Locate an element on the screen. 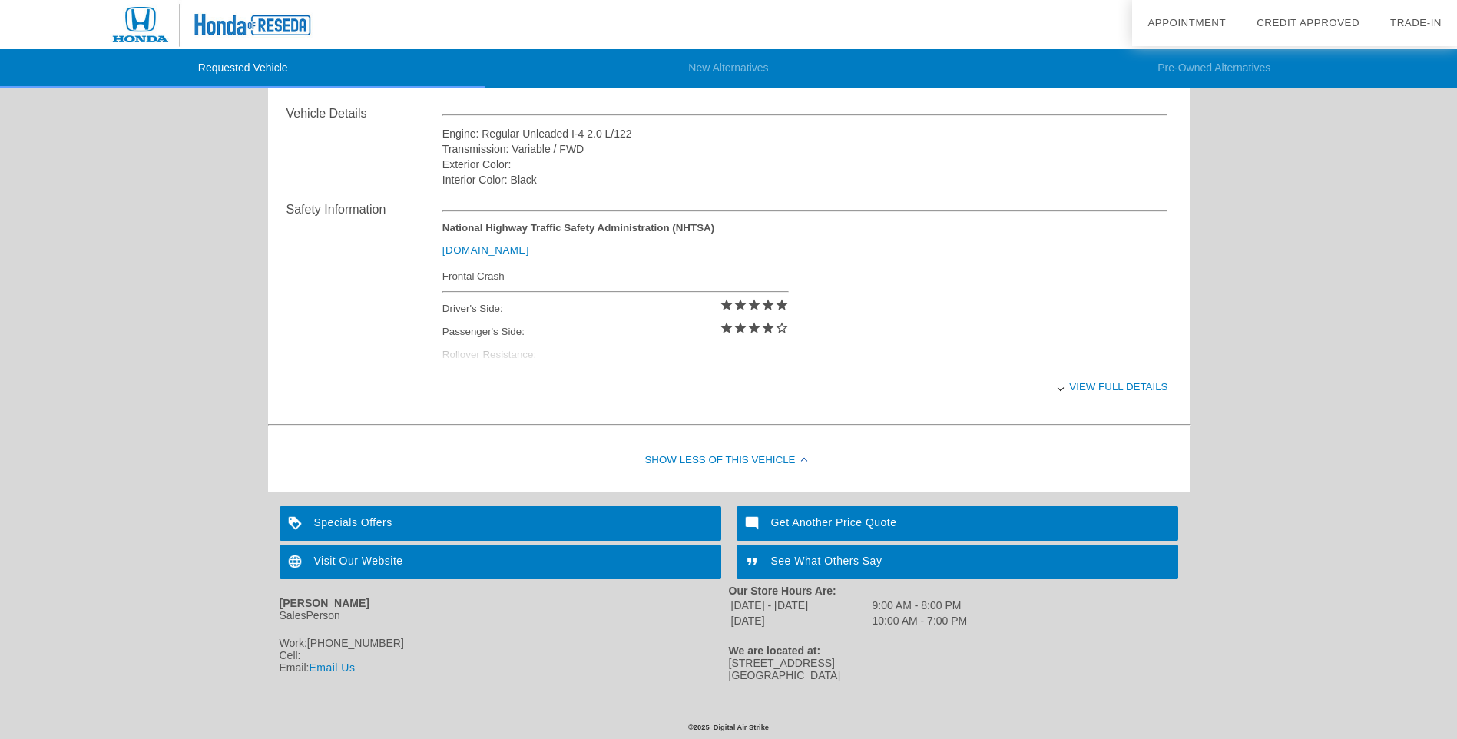 This screenshot has width=1457, height=739. strong: We are located at: is located at coordinates (775, 651).